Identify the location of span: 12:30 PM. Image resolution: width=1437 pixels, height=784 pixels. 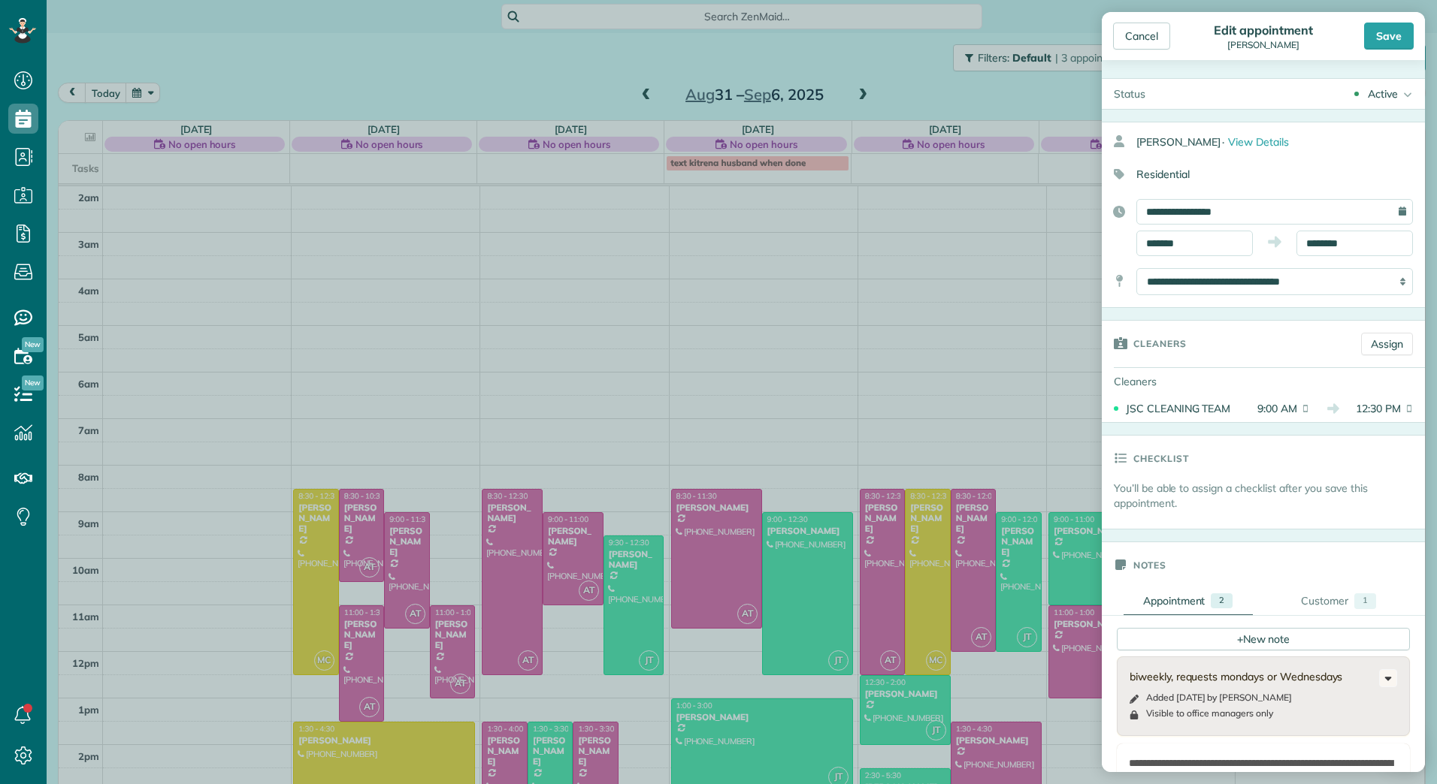
(1375, 409).